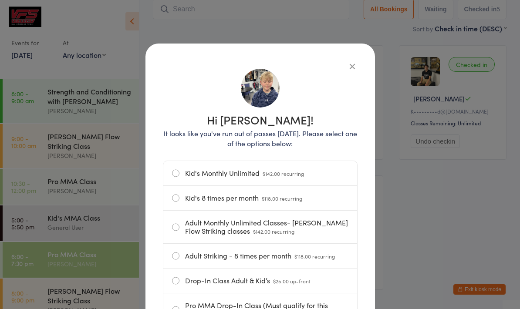  Describe the element at coordinates (260, 256) in the screenshot. I see `label: Adult Striking - 8 times per month` at that location.